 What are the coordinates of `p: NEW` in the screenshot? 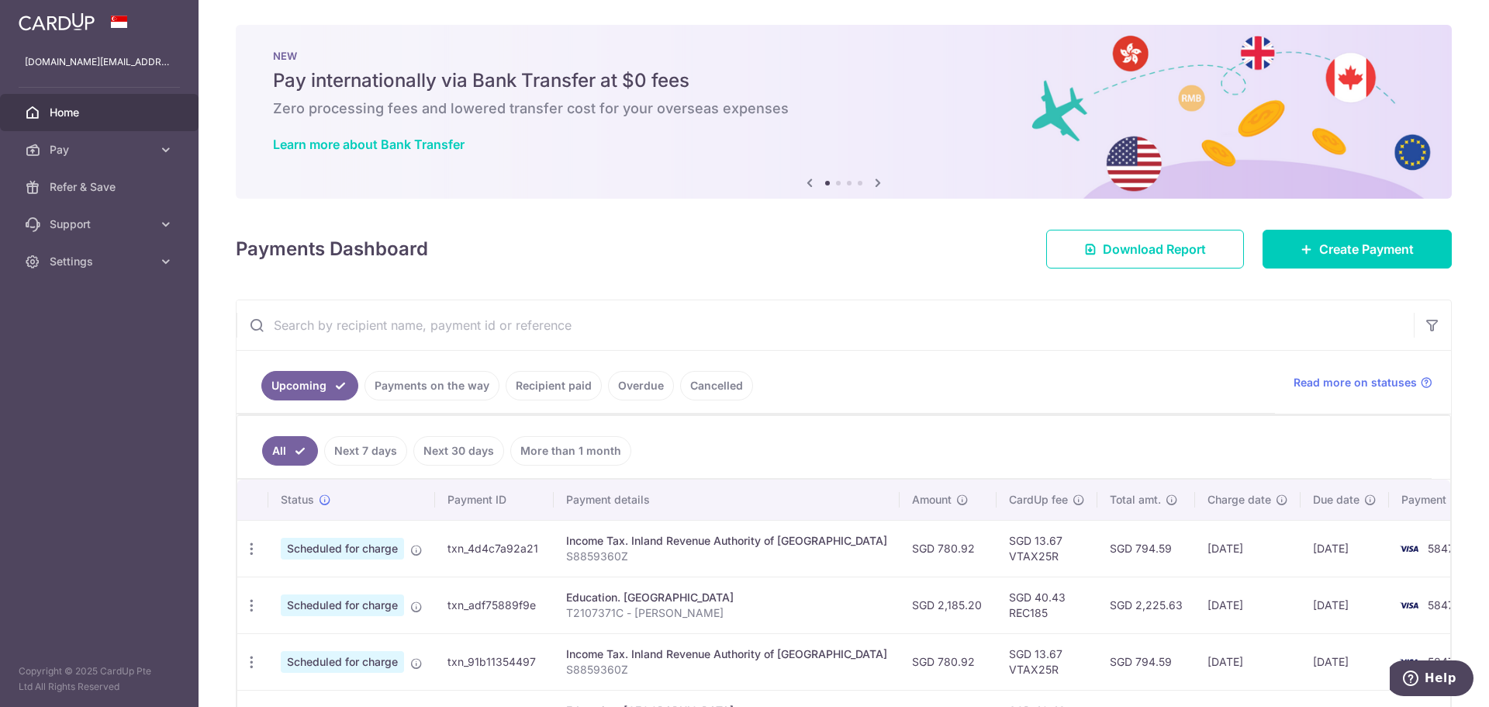 It's located at (844, 56).